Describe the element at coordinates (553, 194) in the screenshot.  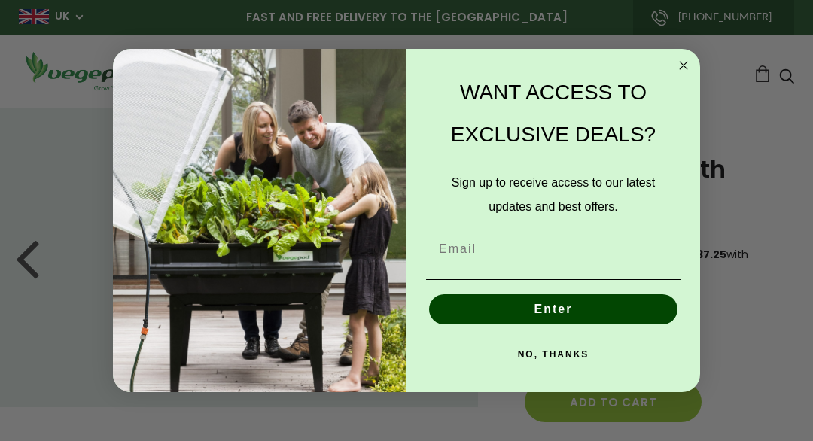
I see `span: Sign up to receive access to our latest updates and best offers.` at that location.